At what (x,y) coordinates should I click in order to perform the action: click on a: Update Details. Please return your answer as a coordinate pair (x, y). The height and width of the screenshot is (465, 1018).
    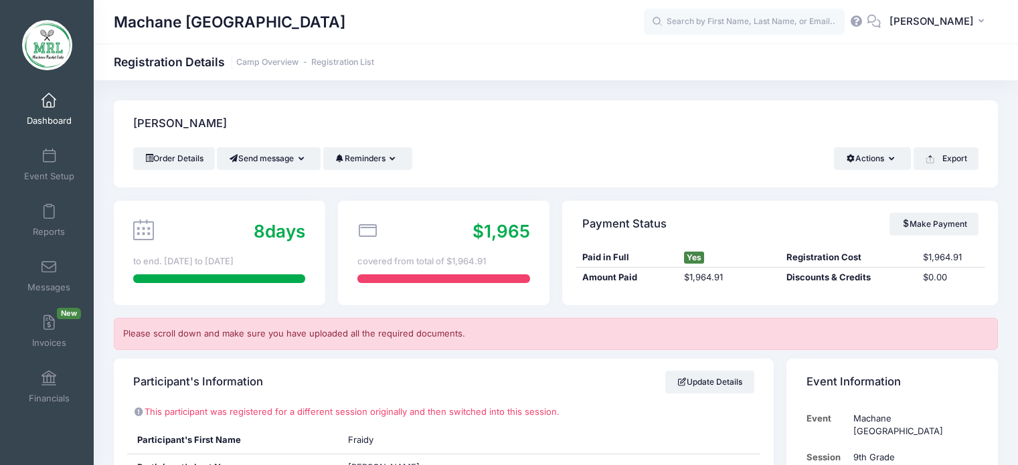
    Looking at the image, I should click on (710, 382).